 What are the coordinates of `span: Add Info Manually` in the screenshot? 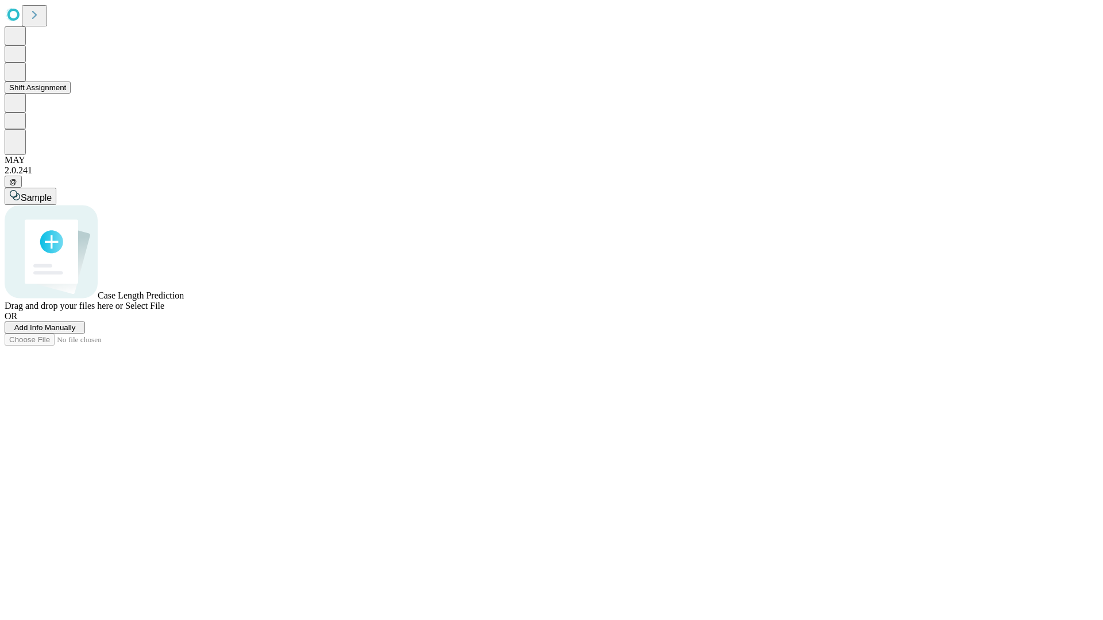 It's located at (45, 327).